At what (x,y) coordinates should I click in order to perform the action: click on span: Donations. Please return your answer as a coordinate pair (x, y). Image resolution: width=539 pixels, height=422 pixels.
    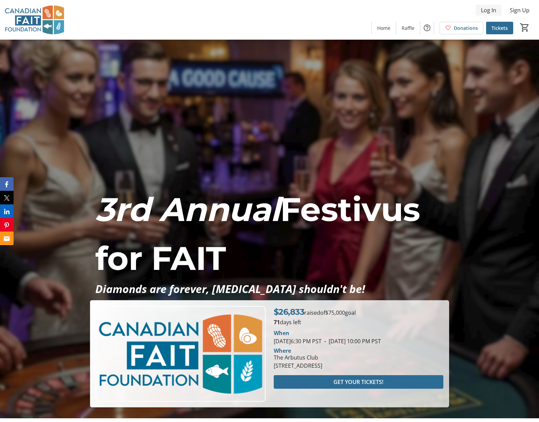
    Looking at the image, I should click on (466, 28).